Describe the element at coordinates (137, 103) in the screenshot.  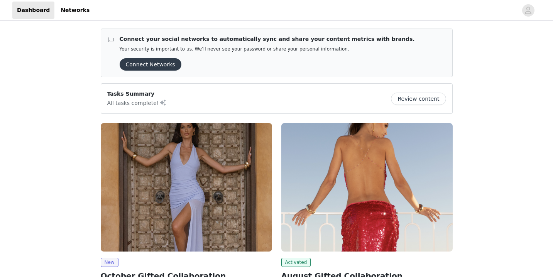
I see `p: All tasks complete!` at that location.